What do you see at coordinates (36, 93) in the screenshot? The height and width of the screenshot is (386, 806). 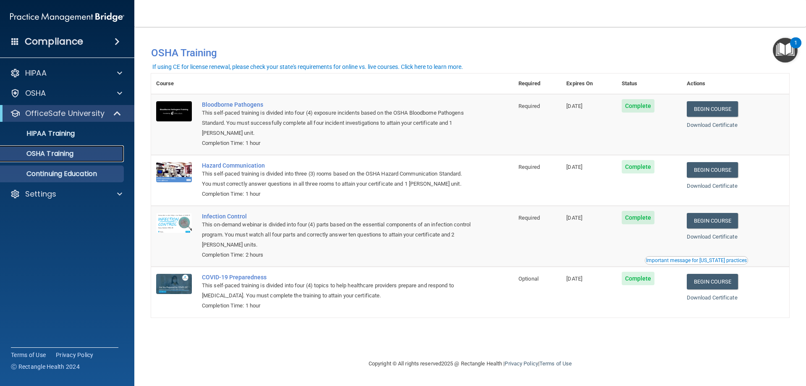 I see `p: OSHA` at bounding box center [36, 93].